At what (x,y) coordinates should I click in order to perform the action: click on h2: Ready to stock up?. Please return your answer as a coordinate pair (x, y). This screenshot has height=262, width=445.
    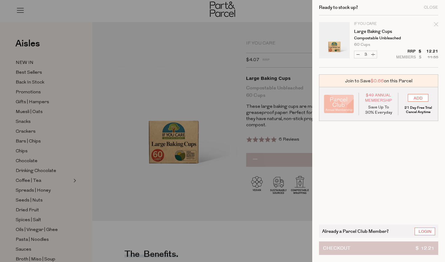
    Looking at the image, I should click on (338, 7).